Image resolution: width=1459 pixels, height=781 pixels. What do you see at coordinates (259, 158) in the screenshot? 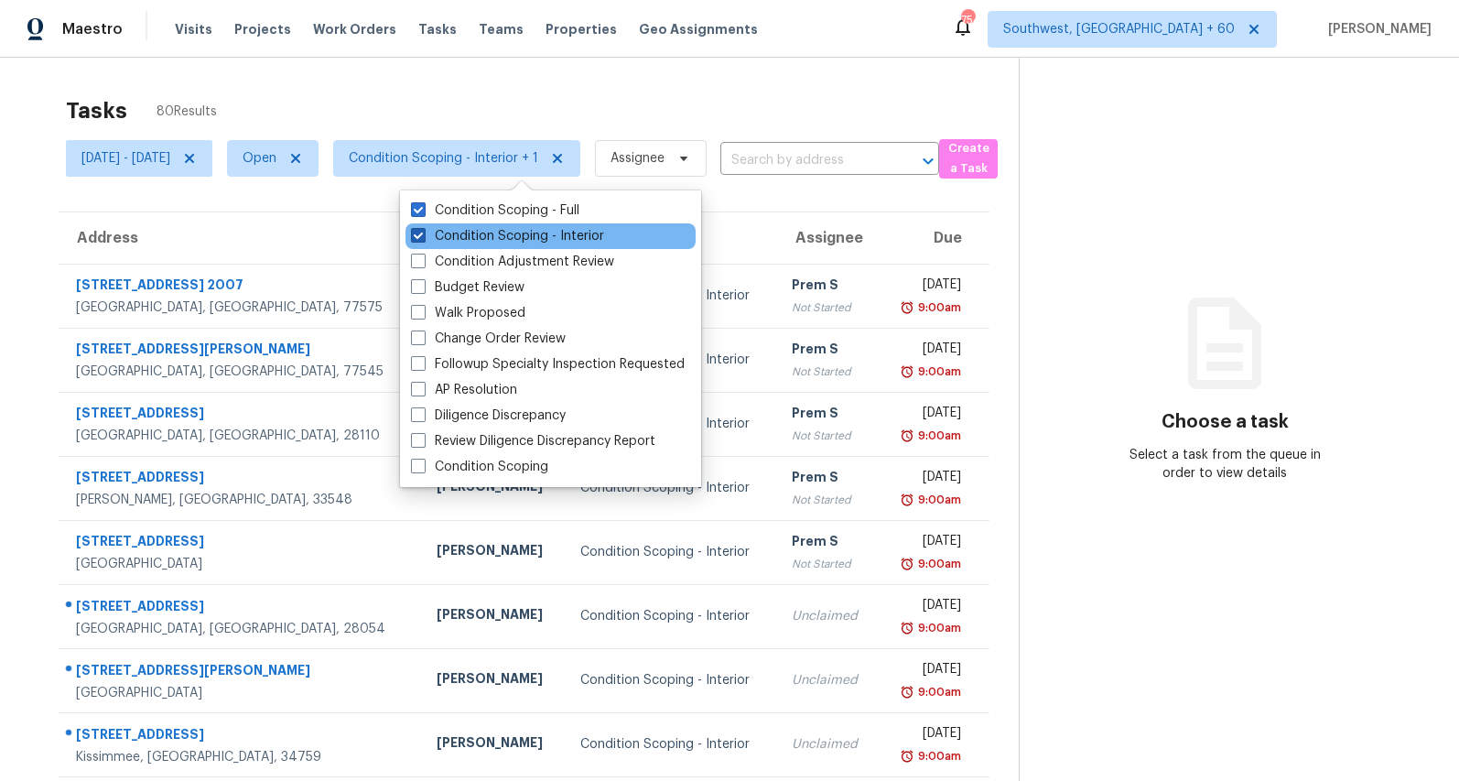
I see `span: Open` at bounding box center [259, 158].